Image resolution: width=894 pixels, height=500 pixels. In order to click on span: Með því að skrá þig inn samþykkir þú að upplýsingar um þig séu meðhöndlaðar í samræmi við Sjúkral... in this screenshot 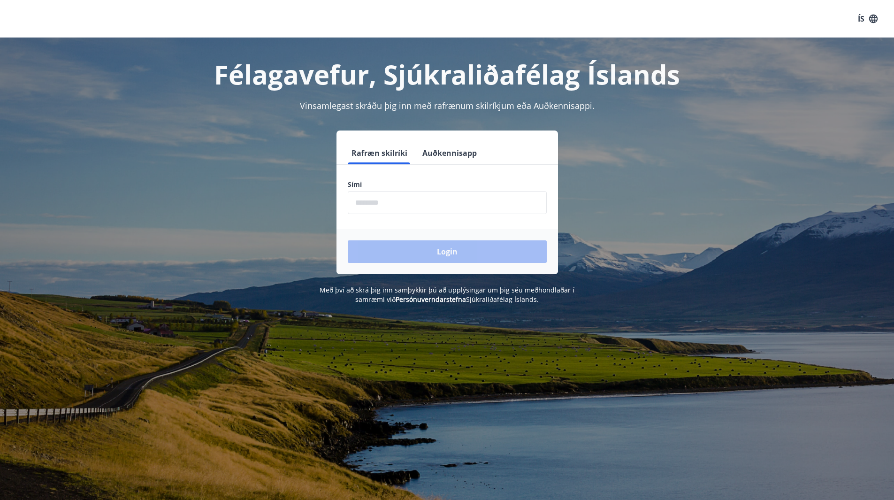, I will do `click(447, 294)`.